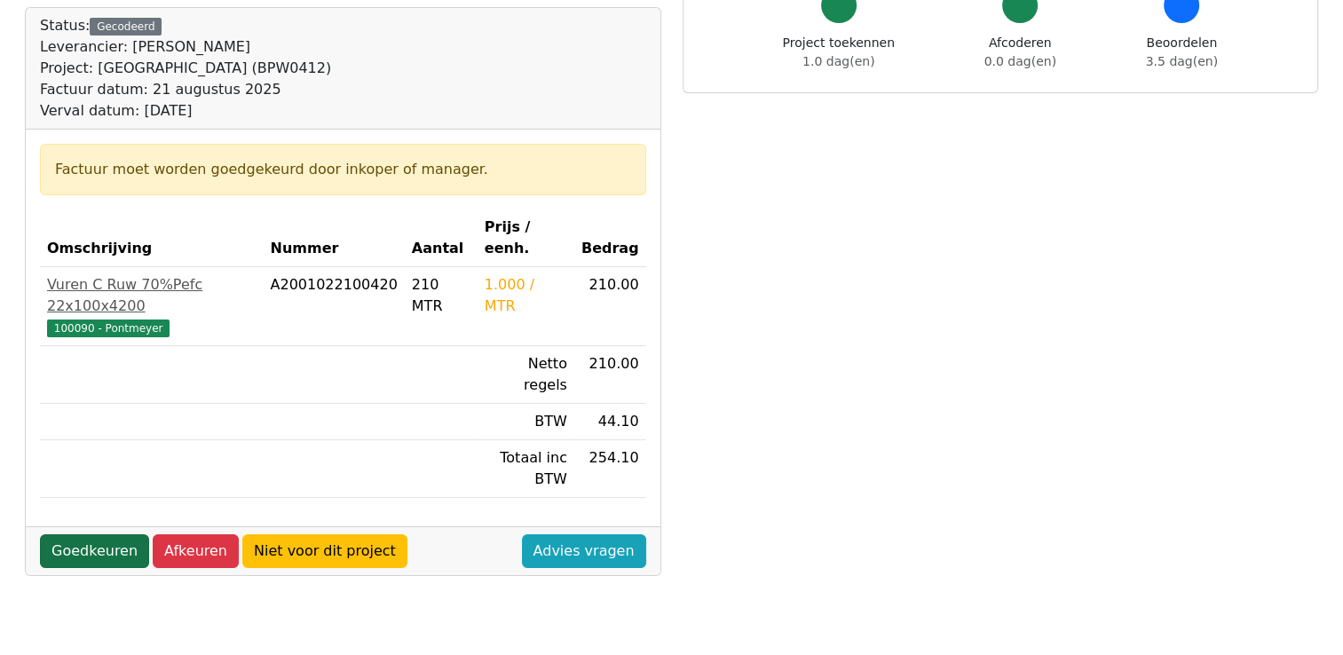 This screenshot has width=1343, height=655. Describe the element at coordinates (108, 328) in the screenshot. I see `span: 100090 - Pontmeyer` at that location.